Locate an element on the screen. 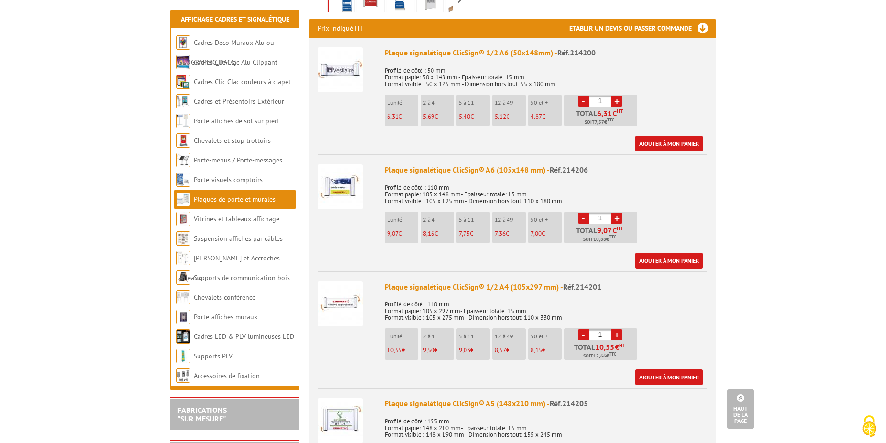 This screenshot has width=886, height=443. span: 9,50 is located at coordinates (429, 350).